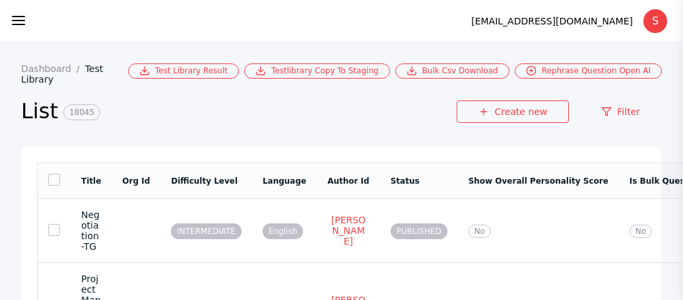  I want to click on a: Show Overall Personality Score, so click(538, 181).